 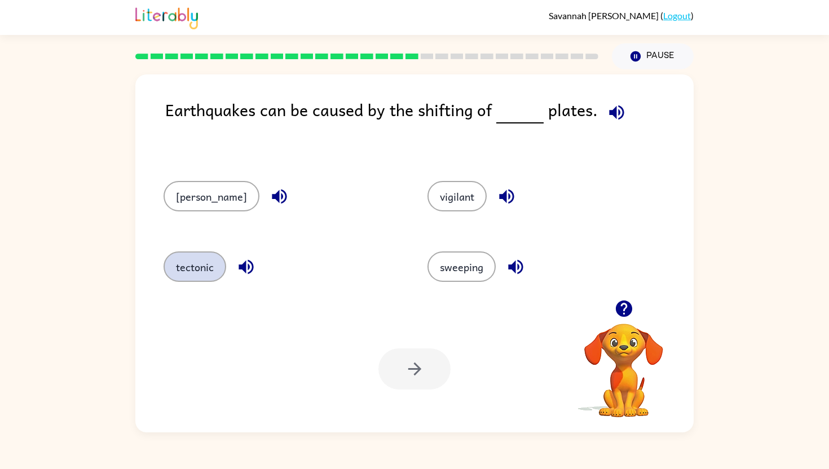 What do you see at coordinates (429, 127) in the screenshot?
I see `div: Earthquakes can be caused by the shifting of plates.` at bounding box center [429, 127].